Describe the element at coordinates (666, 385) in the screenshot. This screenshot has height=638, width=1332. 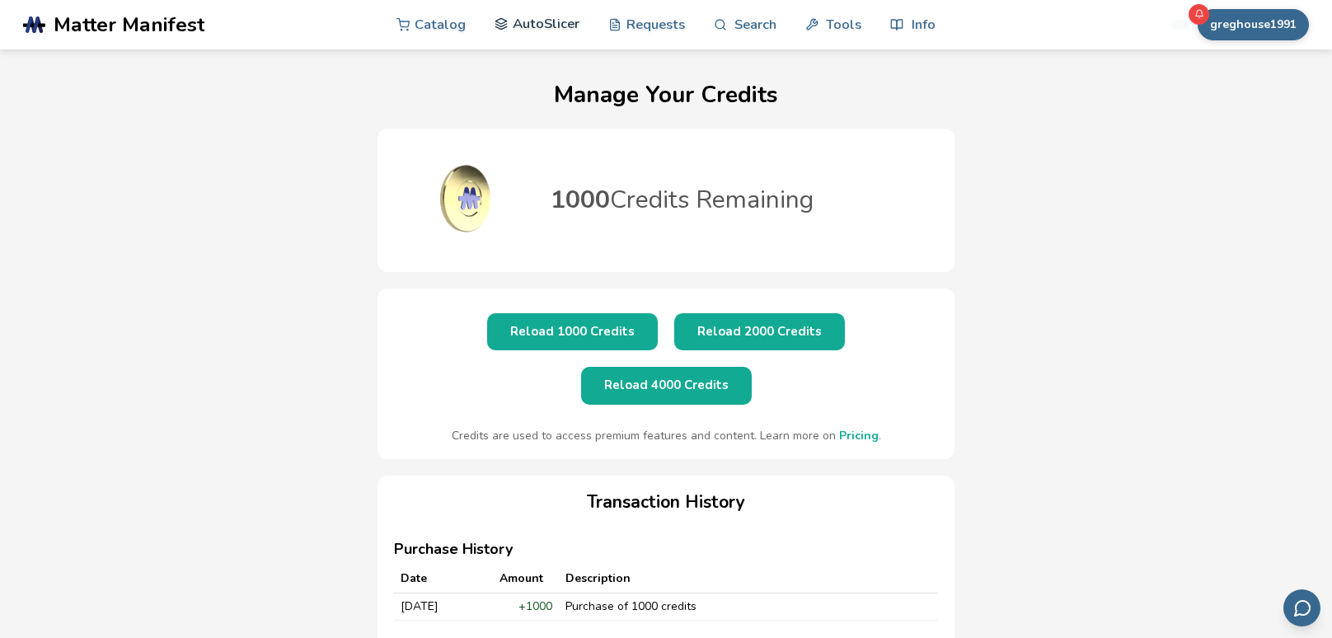
I see `button: Reload 4000 Credits` at that location.